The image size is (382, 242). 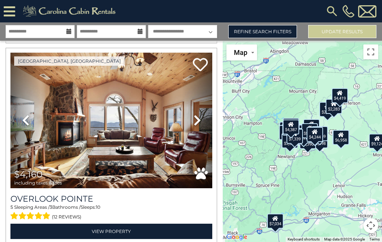 I want to click on a: View Property, so click(x=111, y=231).